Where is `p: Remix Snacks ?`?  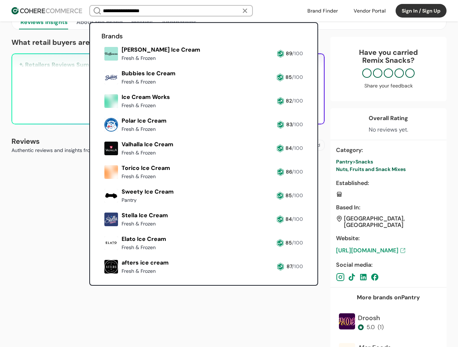
p: Remix Snacks ? is located at coordinates (388, 60).